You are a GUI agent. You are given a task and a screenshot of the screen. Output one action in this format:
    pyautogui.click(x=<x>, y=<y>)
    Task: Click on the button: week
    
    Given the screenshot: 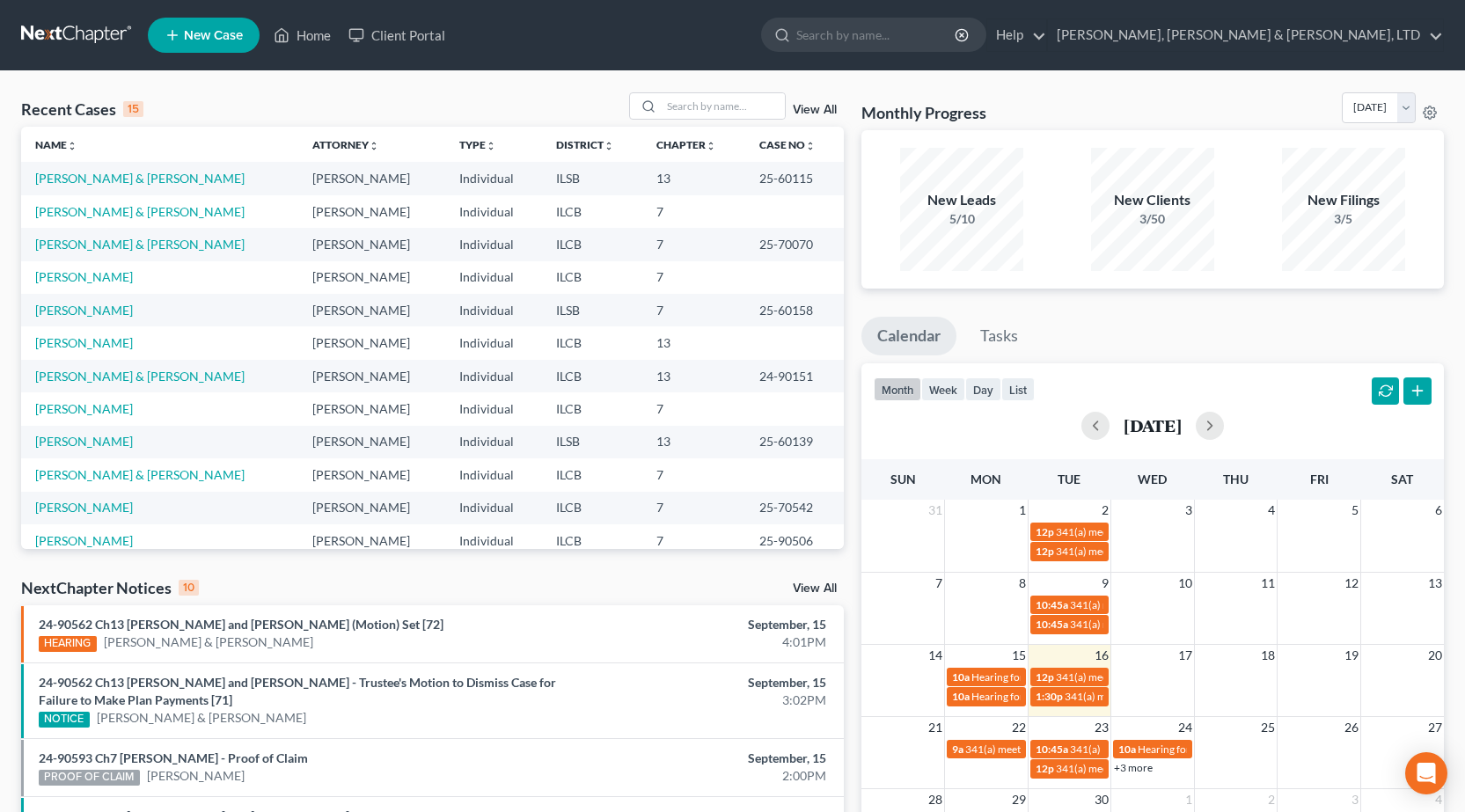 What is the action you would take?
    pyautogui.click(x=943, y=389)
    